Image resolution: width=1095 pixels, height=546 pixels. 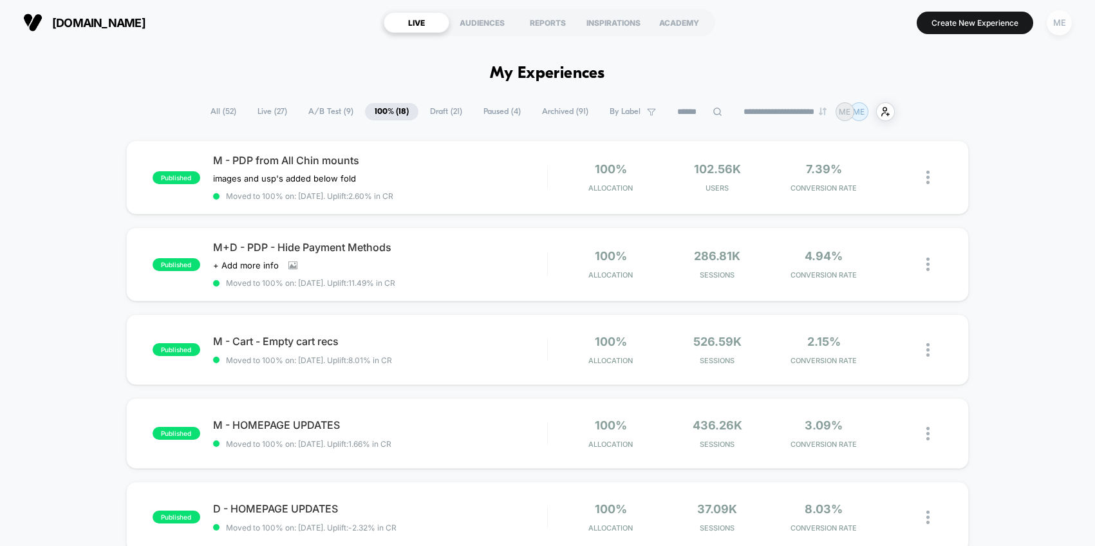 What do you see at coordinates (380, 425) in the screenshot?
I see `span: M - HOMEPAGE UPDATES` at bounding box center [380, 425].